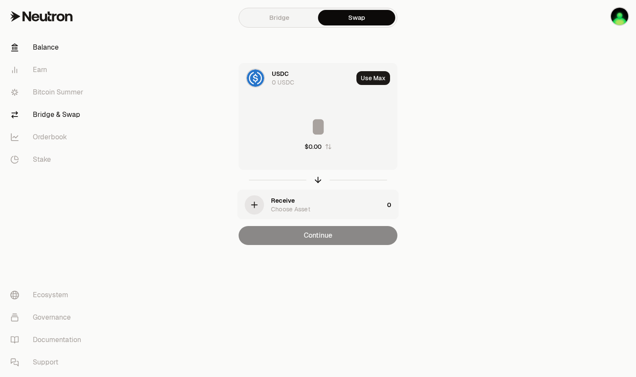 Image resolution: width=636 pixels, height=377 pixels. What do you see at coordinates (279, 18) in the screenshot?
I see `a: Bridge` at bounding box center [279, 18].